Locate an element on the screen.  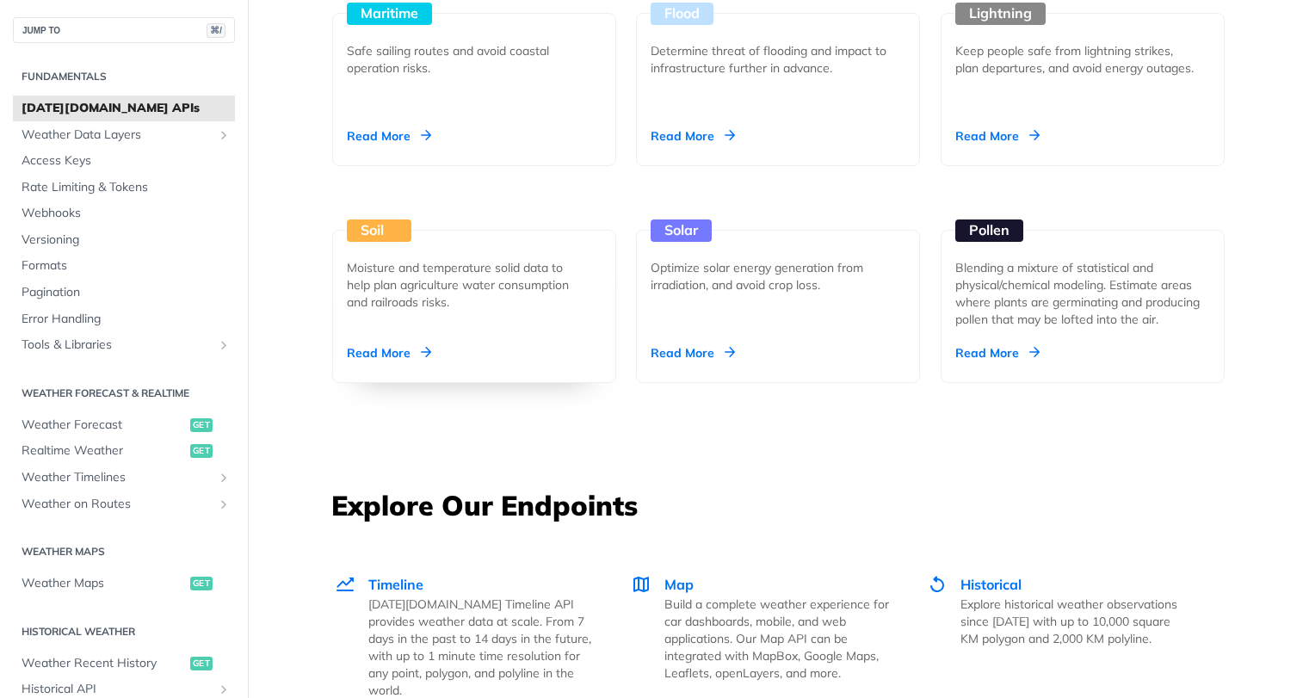
span: Historical API is located at coordinates (117, 689).